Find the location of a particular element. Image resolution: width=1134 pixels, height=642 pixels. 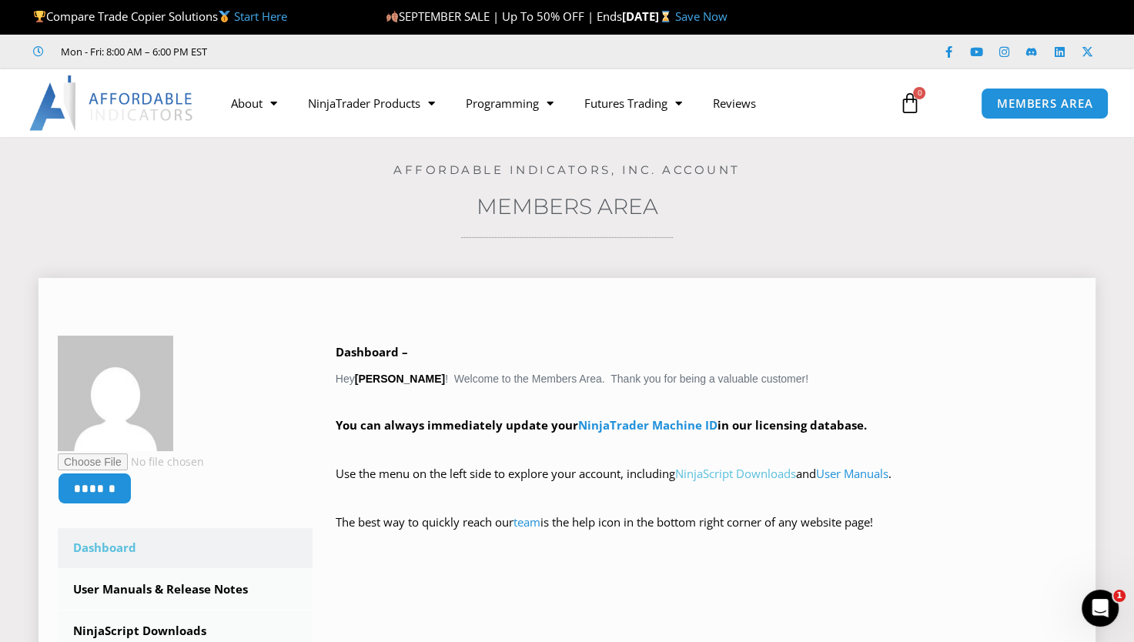

a: team is located at coordinates (526, 522).